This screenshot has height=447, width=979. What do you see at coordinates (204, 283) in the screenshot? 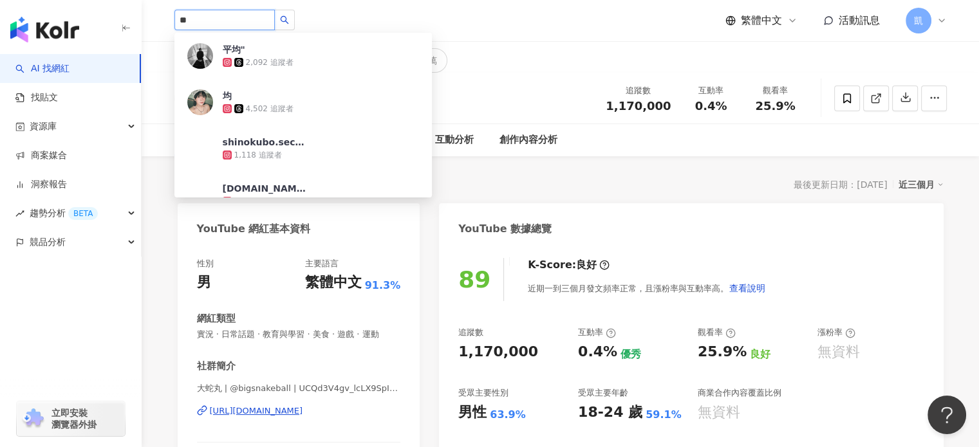
I see `div: 男` at bounding box center [204, 283].